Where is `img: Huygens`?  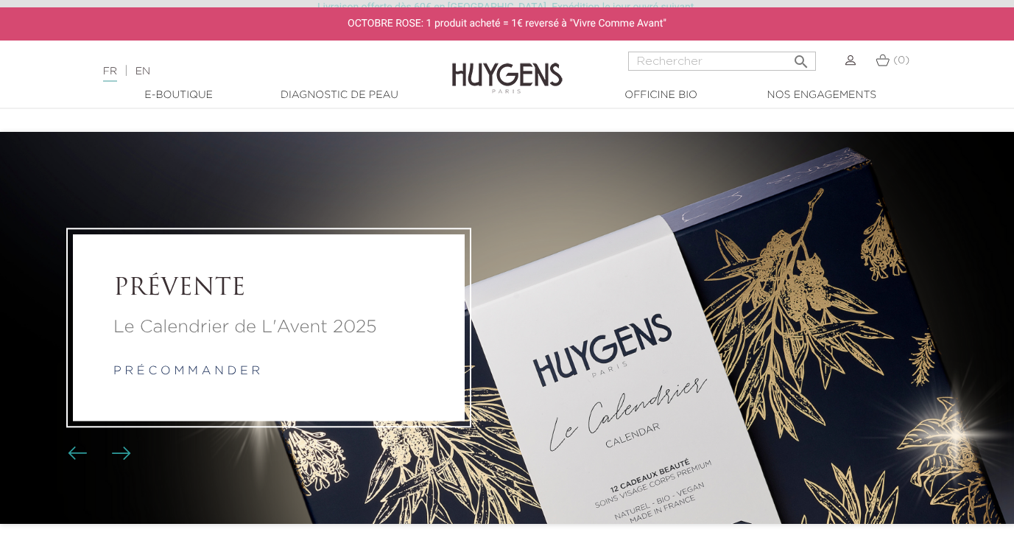 img: Huygens is located at coordinates (508, 67).